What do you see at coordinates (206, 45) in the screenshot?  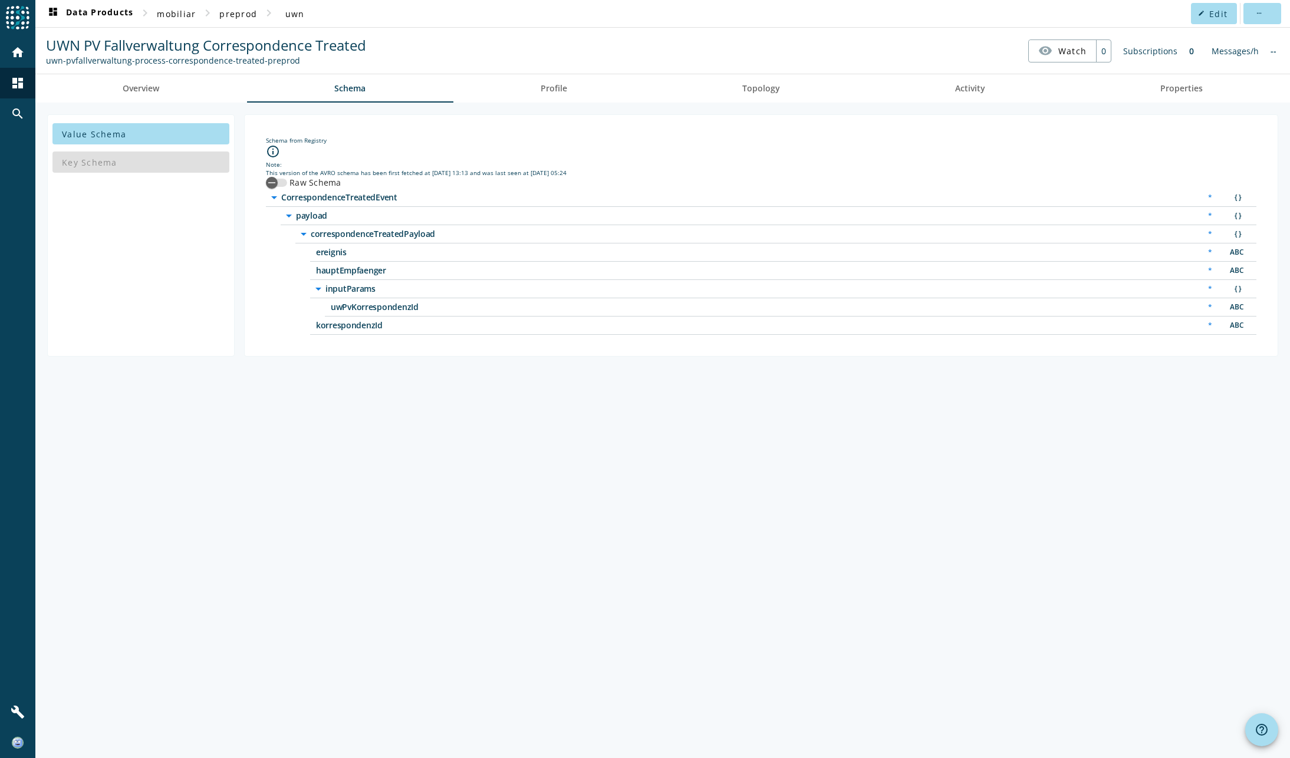 I see `span: UWN PV Fallverwaltung Correspondence Treated` at bounding box center [206, 45].